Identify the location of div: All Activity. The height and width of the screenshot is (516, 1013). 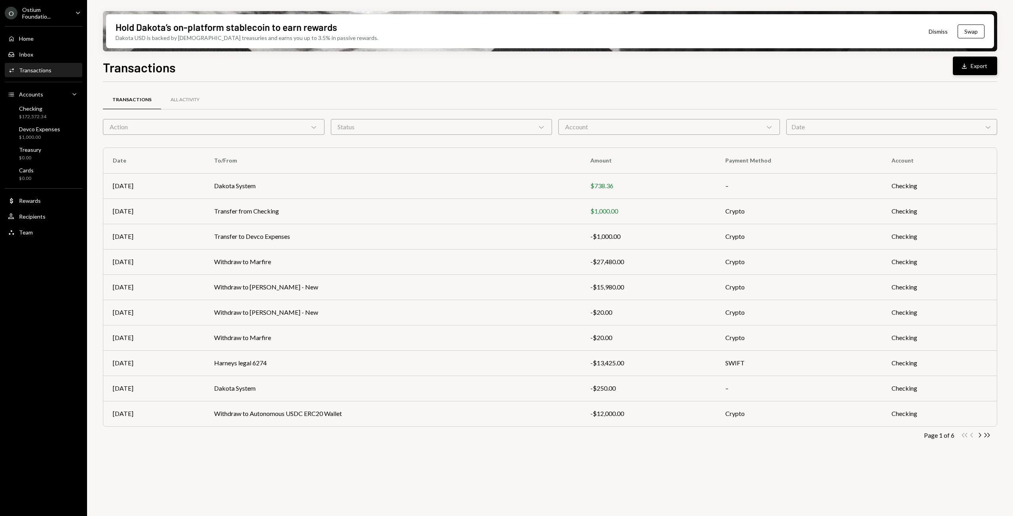
(185, 100).